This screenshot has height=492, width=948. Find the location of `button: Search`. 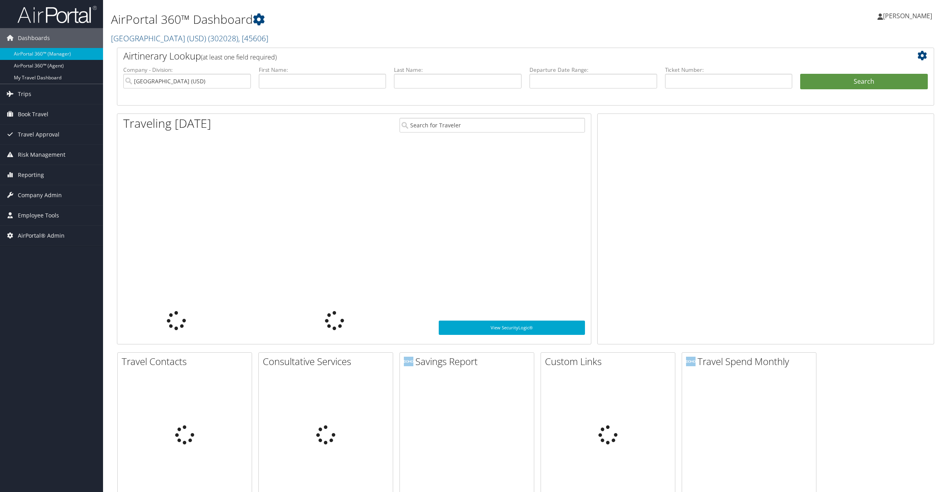

button: Search is located at coordinates (864, 82).